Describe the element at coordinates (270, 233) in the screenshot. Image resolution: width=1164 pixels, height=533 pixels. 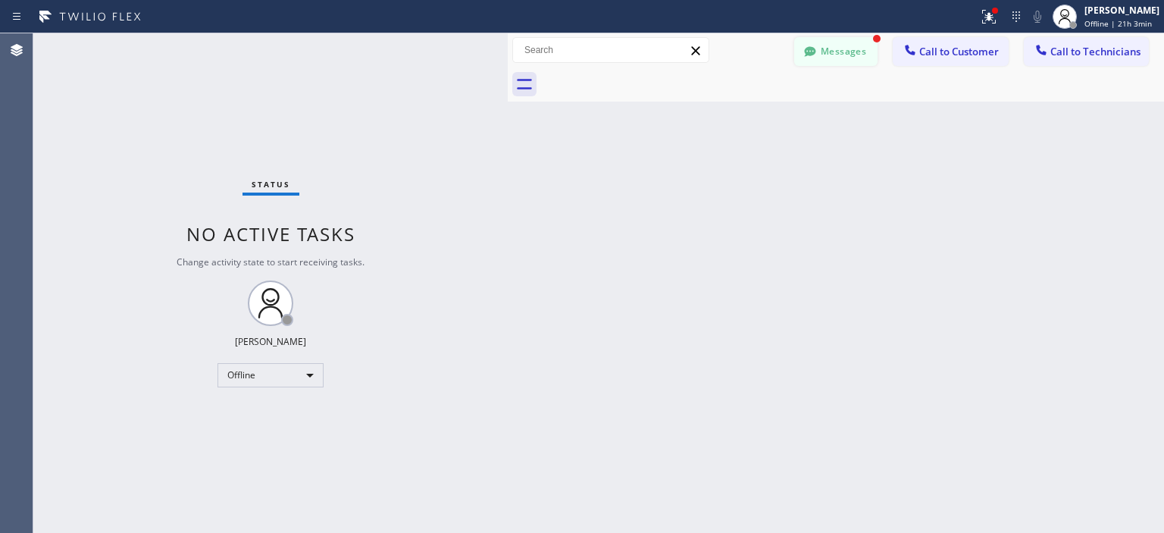
I see `span: No active tasks` at that location.